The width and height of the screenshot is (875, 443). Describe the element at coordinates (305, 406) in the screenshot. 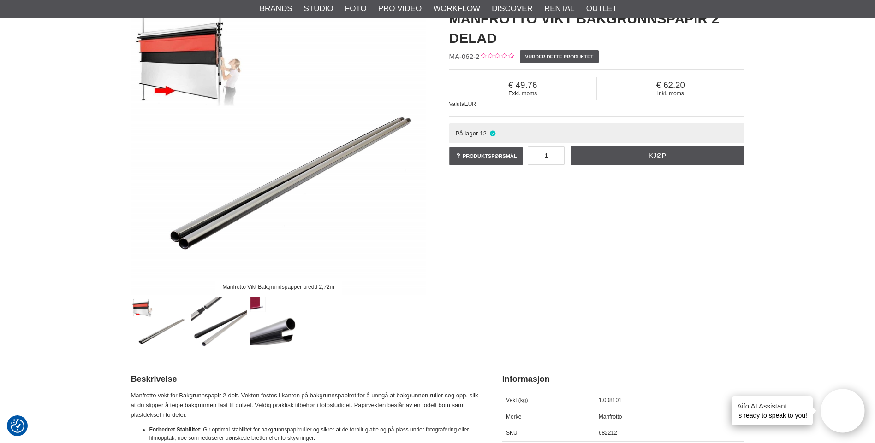

I see `p: Manfrotto vekt for Bakgrunnspapir 2-delt. Vekten festes i kanten på bakgrunnspapiret for å unngå ...` at that location.